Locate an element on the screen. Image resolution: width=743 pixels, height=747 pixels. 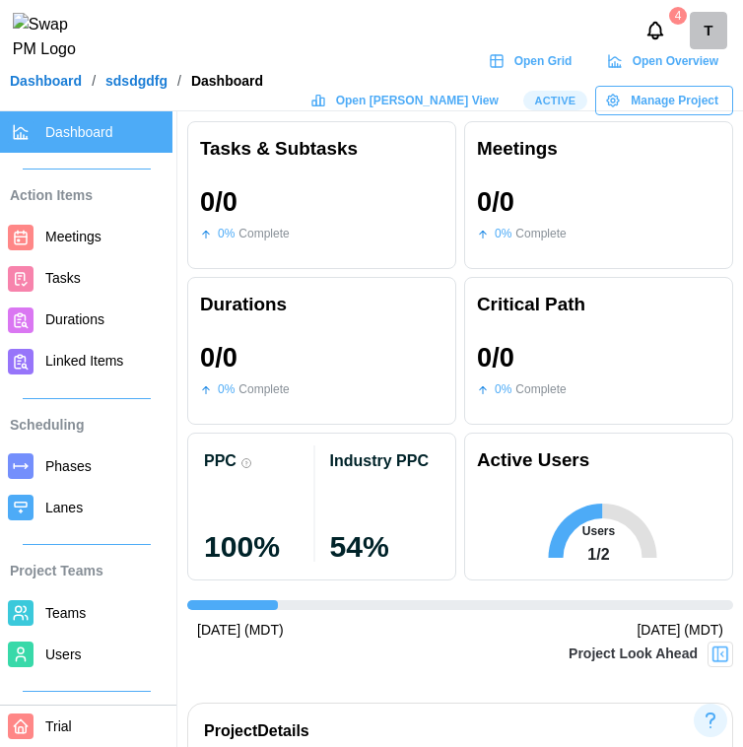
div: Tasks & Subtasks is located at coordinates (321, 148).